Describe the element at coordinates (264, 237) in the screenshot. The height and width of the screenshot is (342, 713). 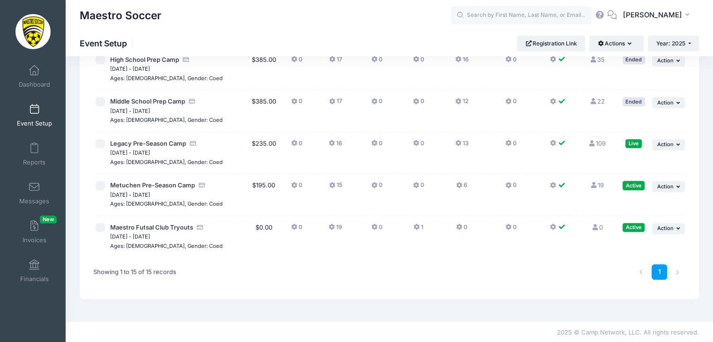
I see `td: $0.00` at that location.